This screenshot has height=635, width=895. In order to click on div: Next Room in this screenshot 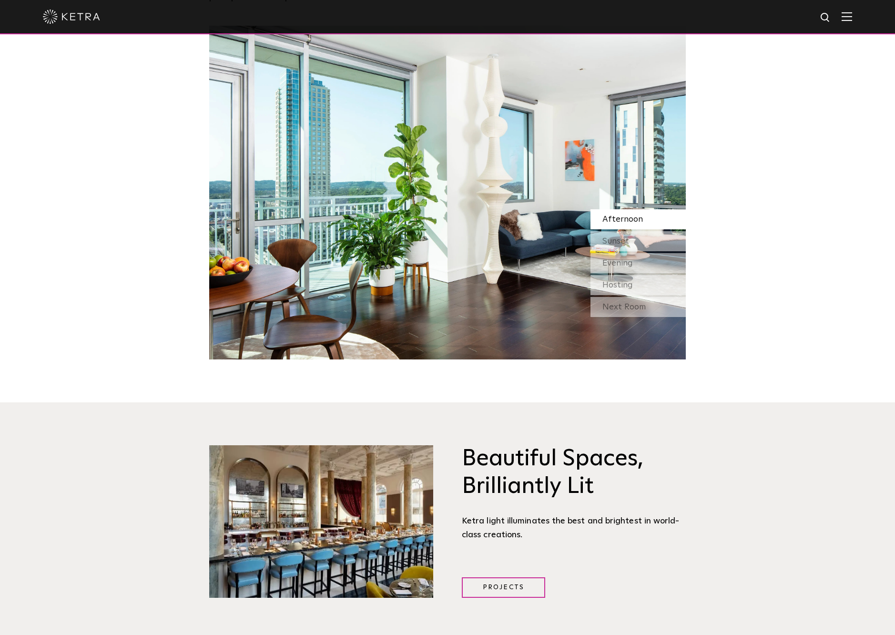, I will do `click(638, 307)`.